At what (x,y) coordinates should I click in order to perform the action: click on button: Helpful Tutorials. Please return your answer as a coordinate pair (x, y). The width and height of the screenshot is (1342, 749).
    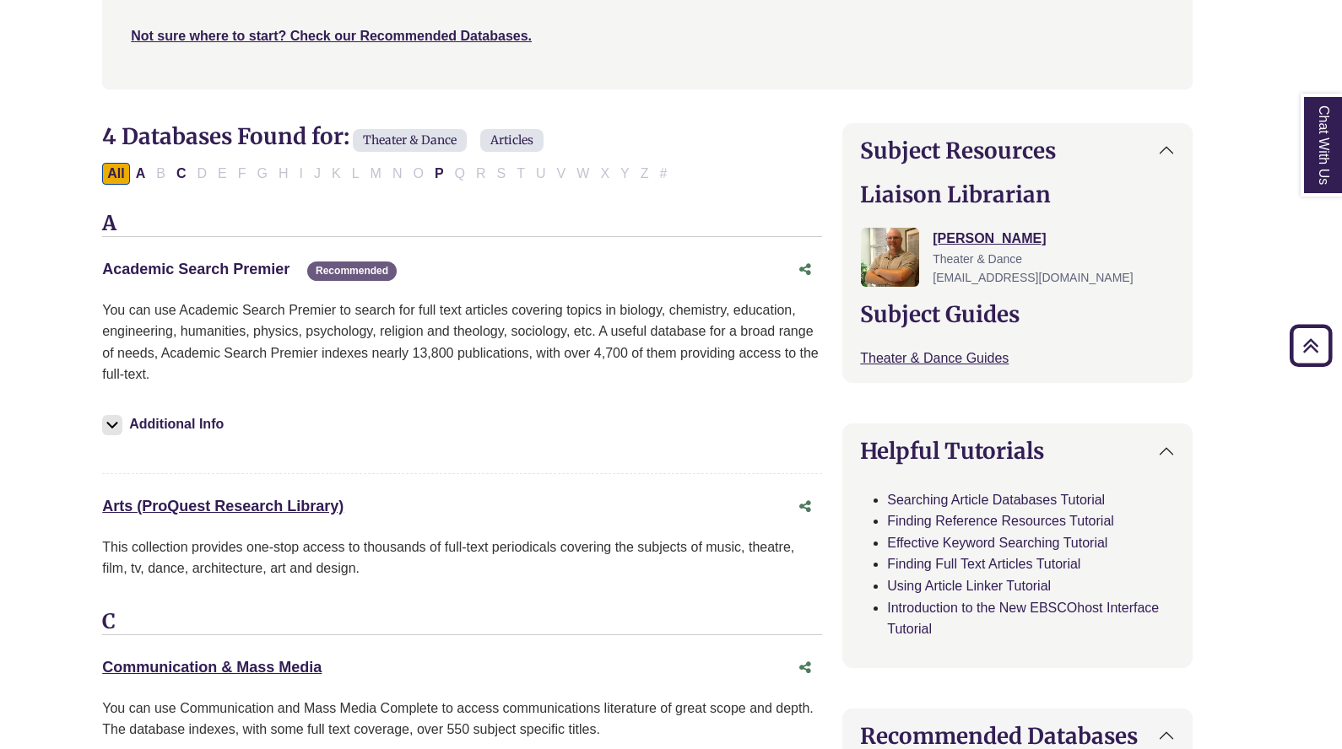
    Looking at the image, I should click on (1017, 451).